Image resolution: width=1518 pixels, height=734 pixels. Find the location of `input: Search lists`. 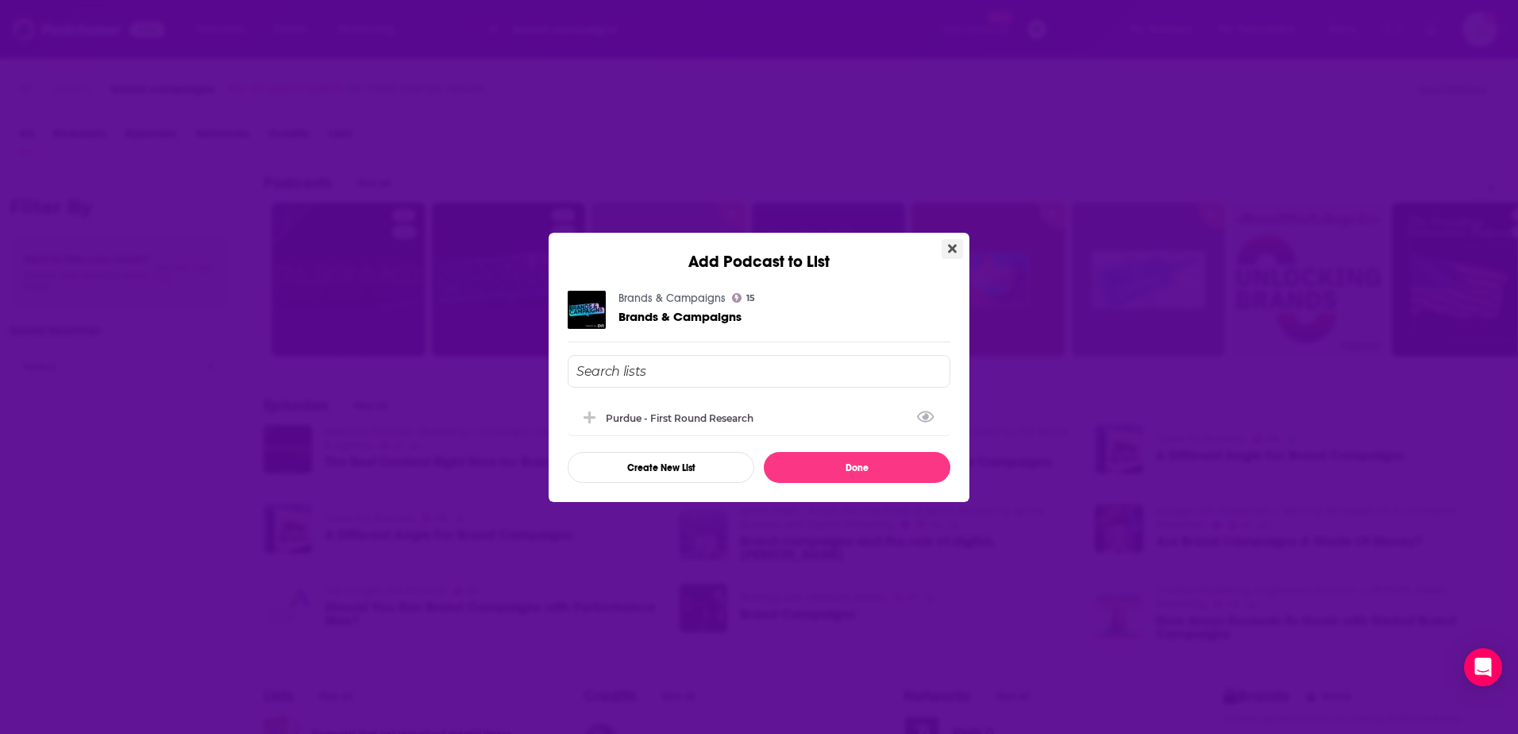

input: Search lists is located at coordinates (759, 371).